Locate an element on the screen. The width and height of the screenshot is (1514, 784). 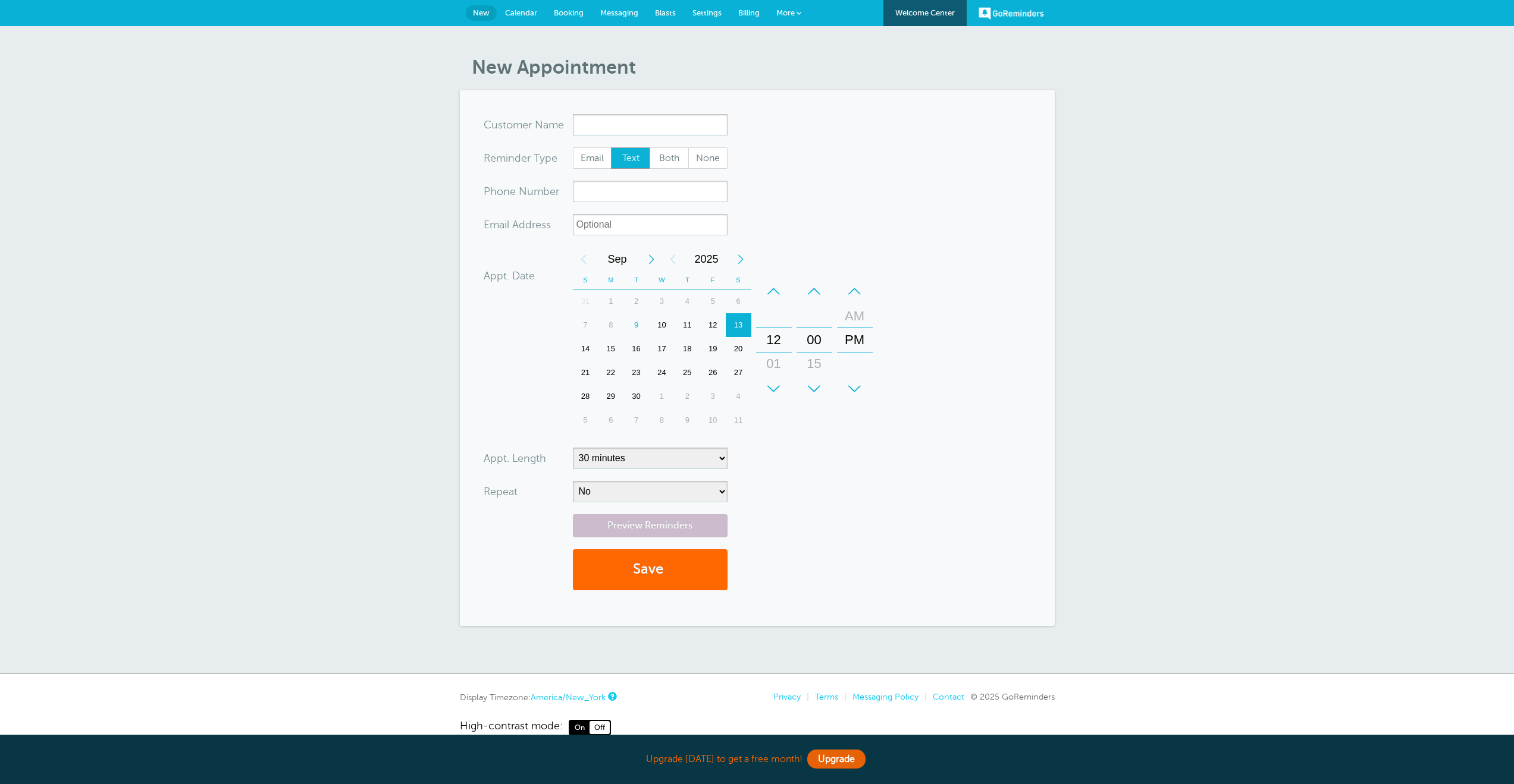
div: Saturday, September 27 is located at coordinates (739, 373).